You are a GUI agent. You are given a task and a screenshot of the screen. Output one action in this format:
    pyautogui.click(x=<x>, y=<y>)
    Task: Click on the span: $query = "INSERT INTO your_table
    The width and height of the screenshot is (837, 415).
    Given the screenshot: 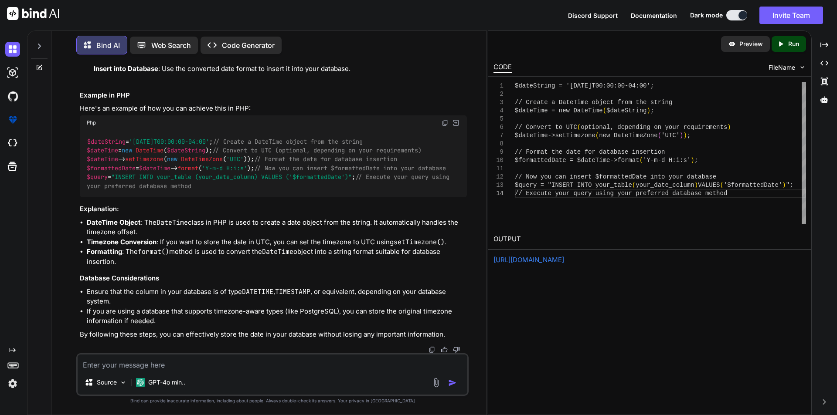 What is the action you would take?
    pyautogui.click(x=573, y=185)
    